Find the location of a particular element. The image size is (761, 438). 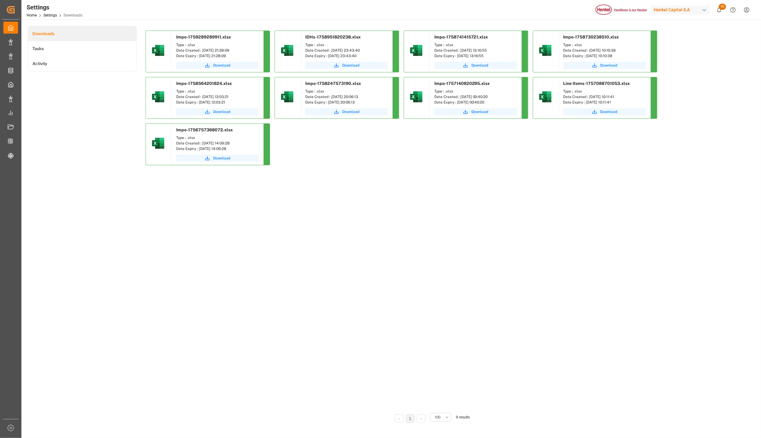

li: Previous Page is located at coordinates (399, 419).